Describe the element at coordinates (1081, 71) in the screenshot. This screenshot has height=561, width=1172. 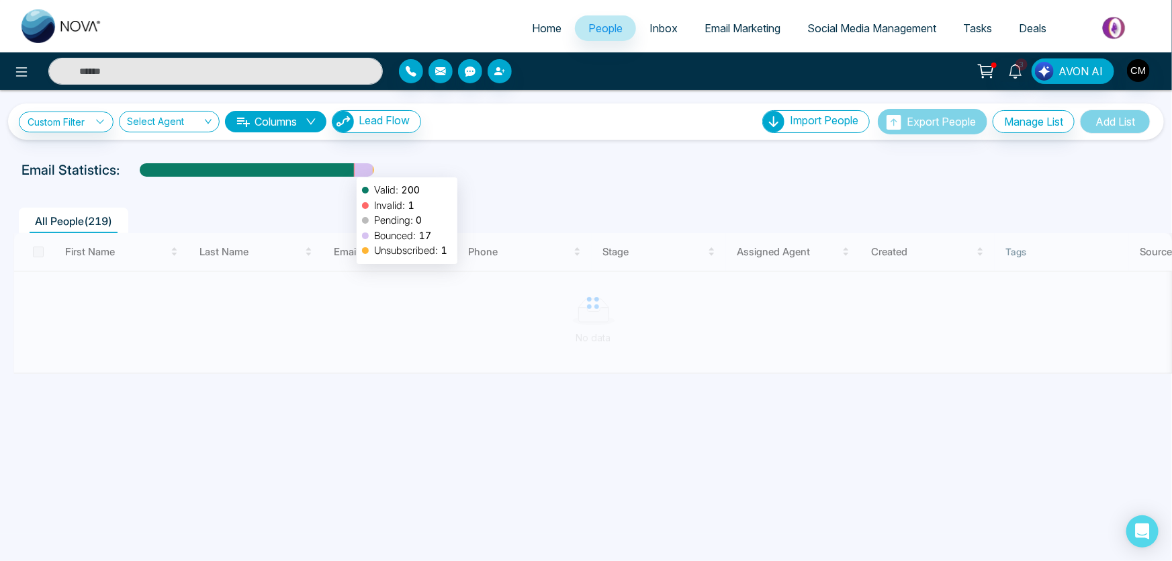
I see `span: AVON AI` at that location.